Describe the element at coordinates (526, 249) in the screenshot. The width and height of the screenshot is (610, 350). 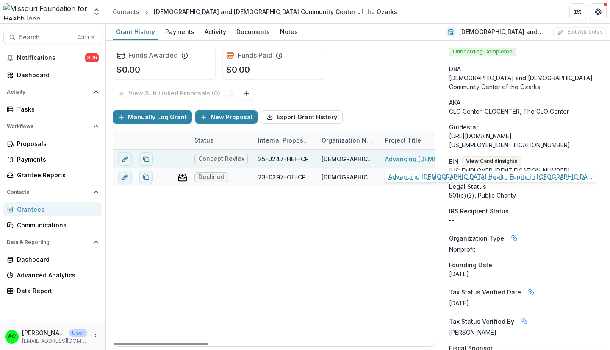
I see `p: Nonprofit` at that location.